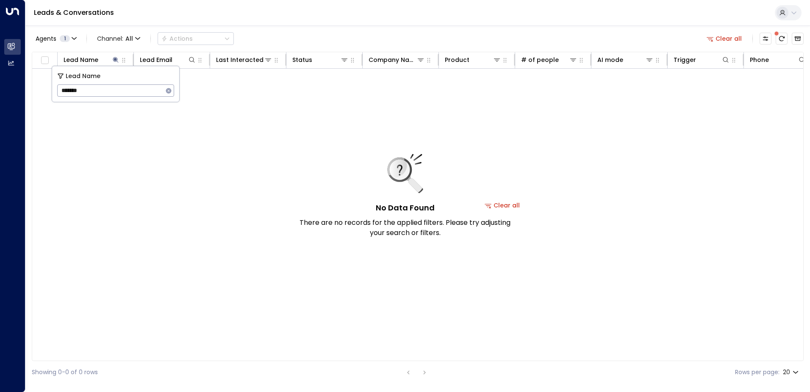 The image size is (810, 392). What do you see at coordinates (83, 76) in the screenshot?
I see `span: Lead Name` at bounding box center [83, 76].